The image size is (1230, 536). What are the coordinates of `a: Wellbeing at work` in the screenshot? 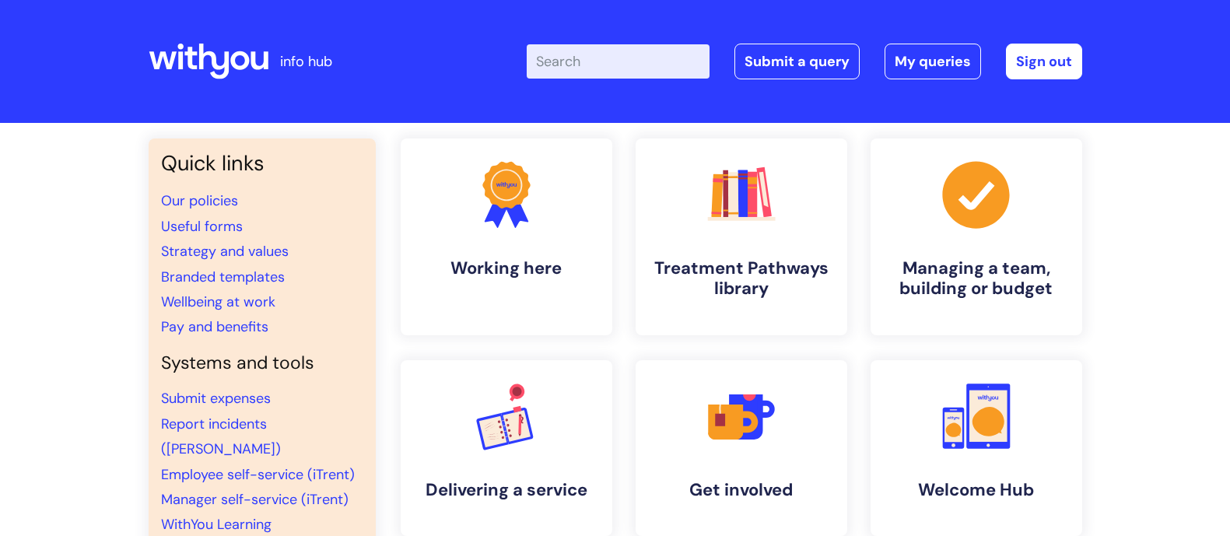 It's located at (218, 302).